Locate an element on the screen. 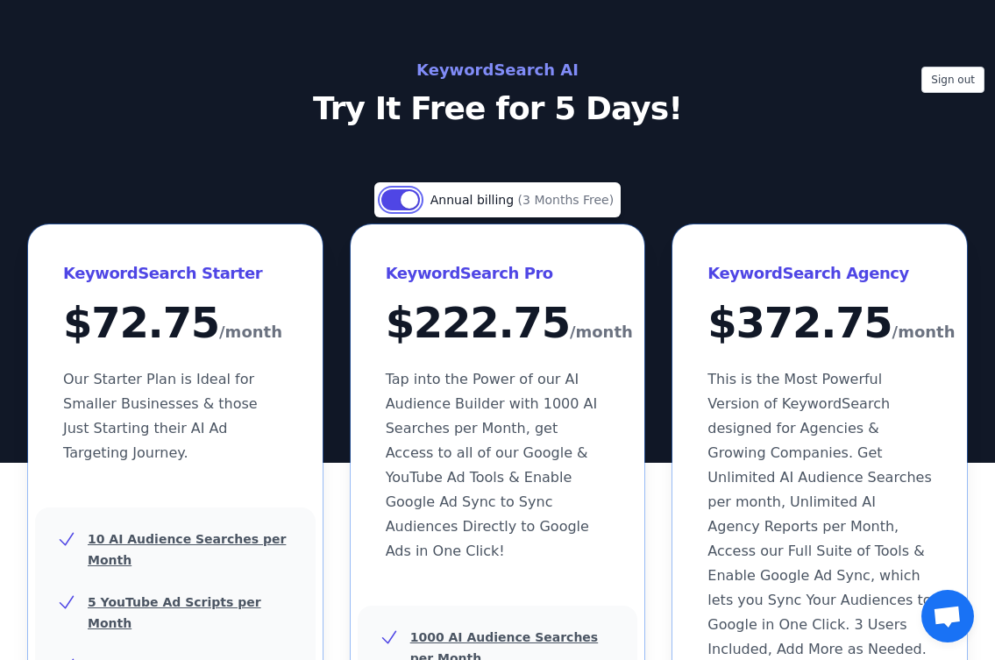 This screenshot has width=995, height=660. span: (3 Months Free) is located at coordinates (566, 200).